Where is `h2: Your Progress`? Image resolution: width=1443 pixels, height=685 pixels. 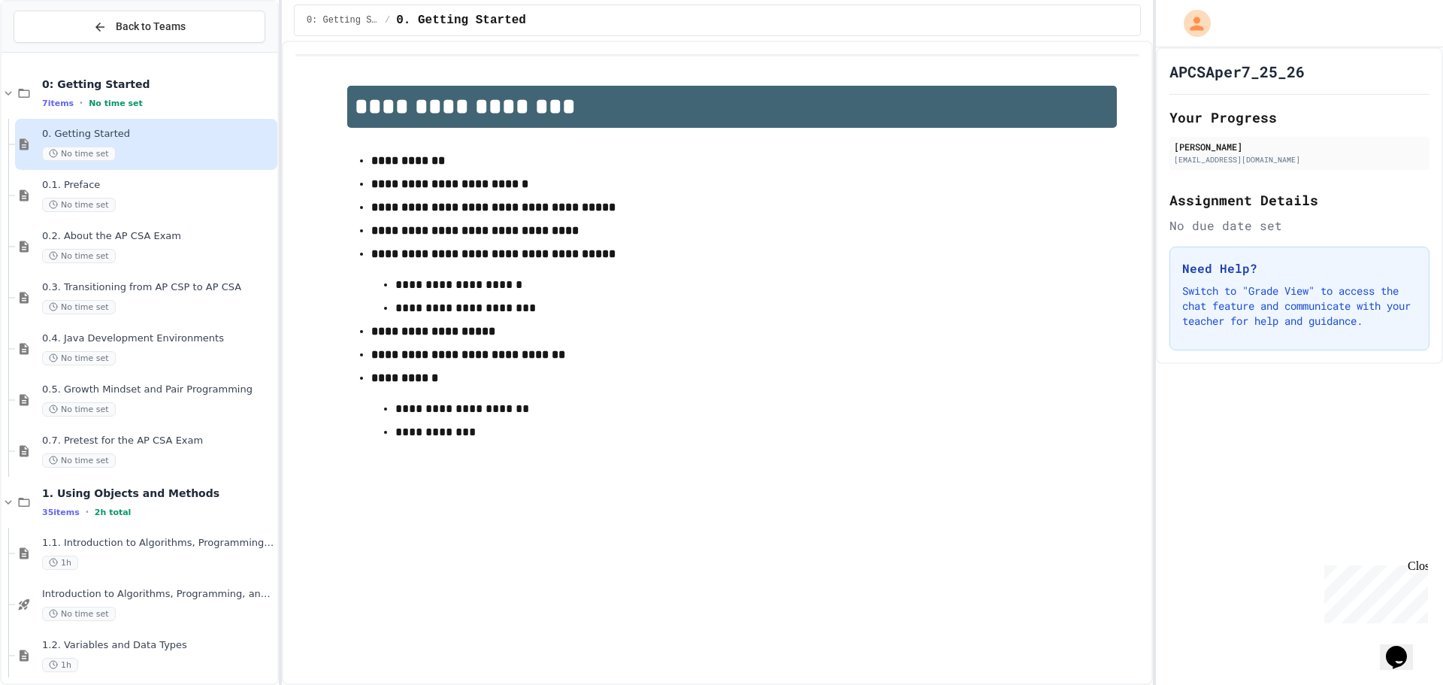 h2: Your Progress is located at coordinates (1300, 117).